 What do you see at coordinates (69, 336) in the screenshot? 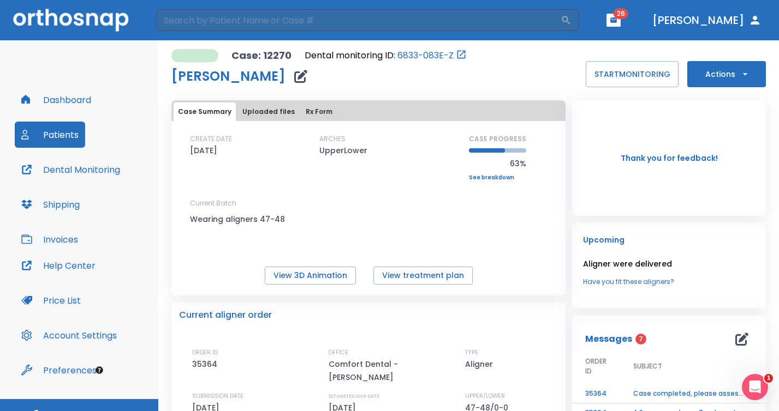
I see `a: Account Settings` at bounding box center [69, 336].